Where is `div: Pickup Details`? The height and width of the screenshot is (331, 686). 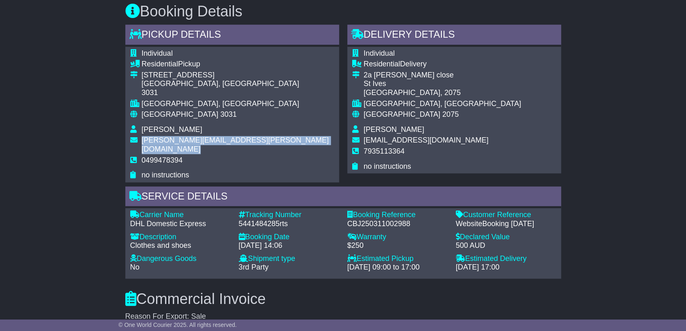 div: Pickup Details is located at coordinates (232, 36).